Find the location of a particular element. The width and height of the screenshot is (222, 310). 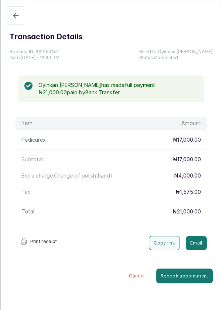

button: Rebook appointment is located at coordinates (184, 276).